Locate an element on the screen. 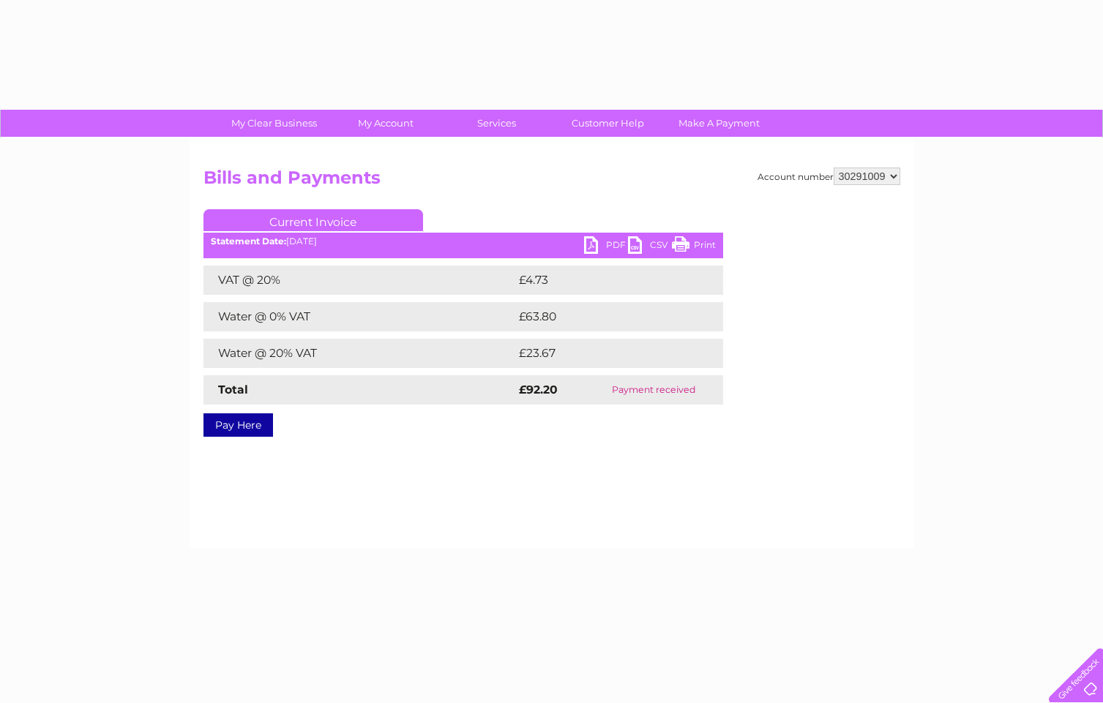 This screenshot has height=703, width=1103. a: PDF is located at coordinates (606, 247).